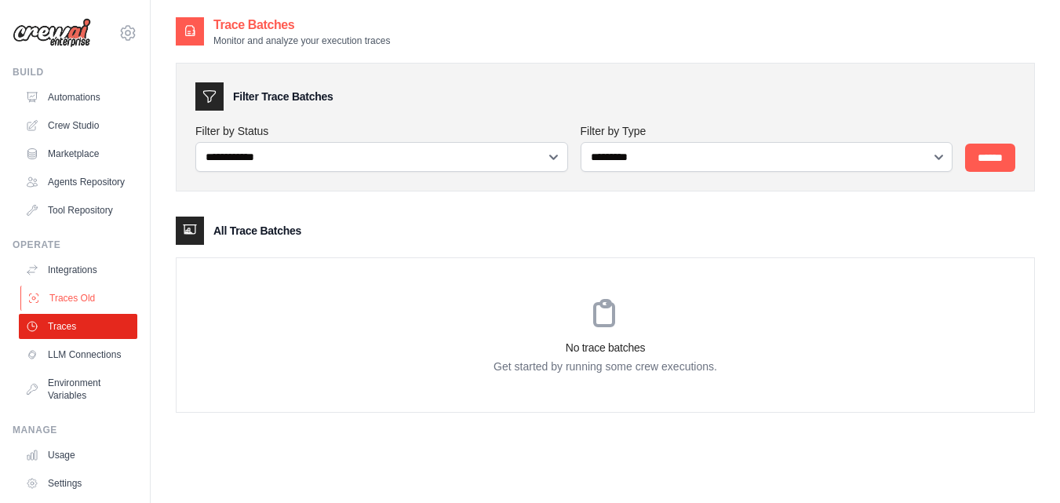  What do you see at coordinates (605, 367) in the screenshot?
I see `p: Get started by running some crew executions.` at bounding box center [605, 367].